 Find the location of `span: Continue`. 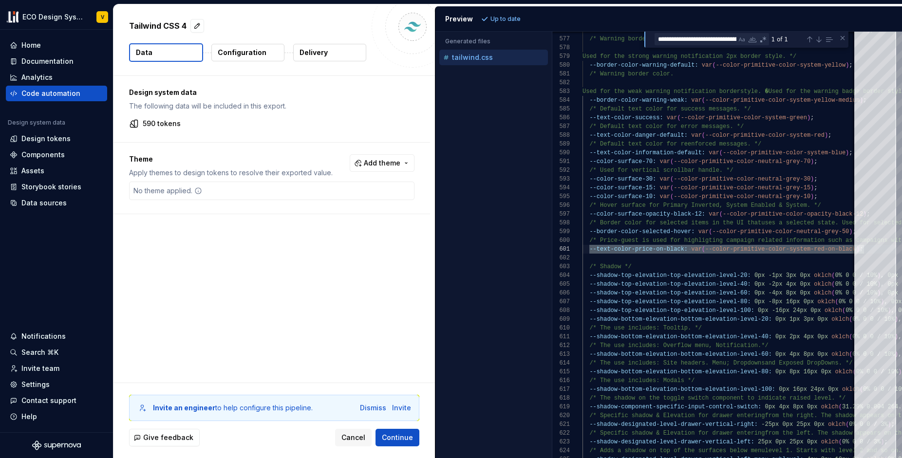

span: Continue is located at coordinates (397, 438).